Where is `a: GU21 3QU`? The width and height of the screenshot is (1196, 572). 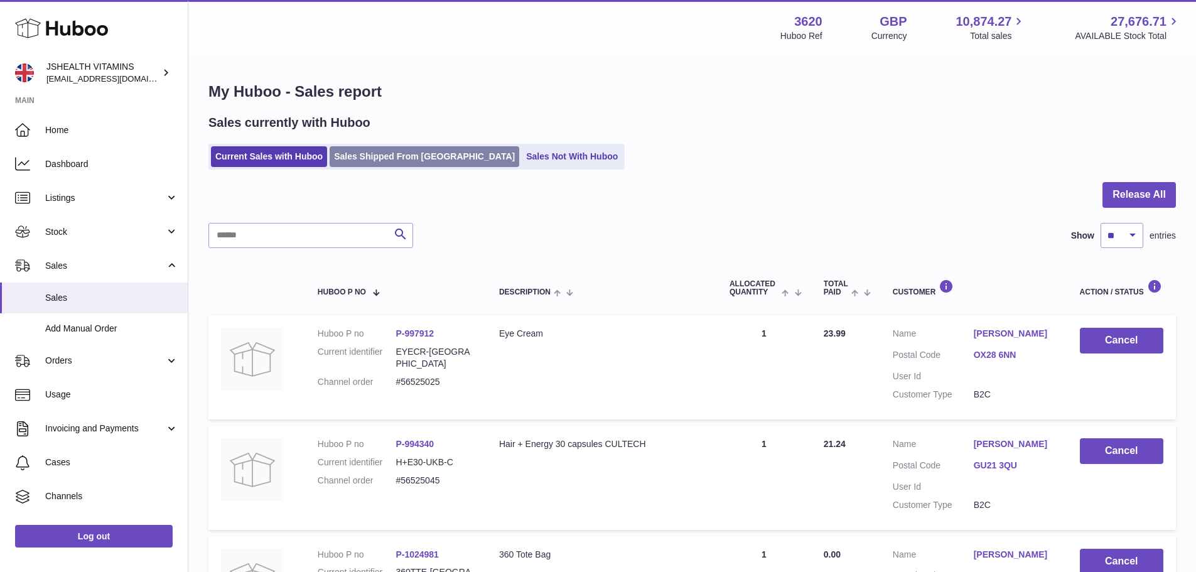 a: GU21 3QU is located at coordinates (1014, 465).